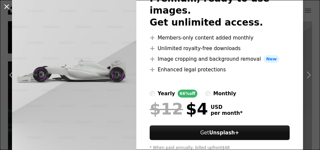 This screenshot has width=320, height=150. What do you see at coordinates (219, 133) in the screenshot?
I see `button: GetUnsplash+` at bounding box center [219, 133].